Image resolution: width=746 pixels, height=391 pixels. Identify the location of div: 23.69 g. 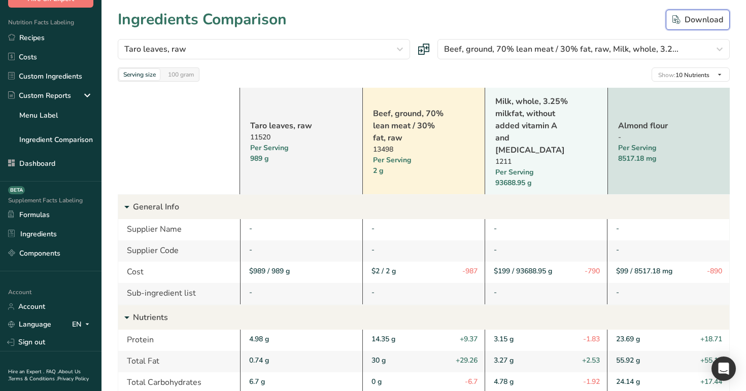
(668, 340).